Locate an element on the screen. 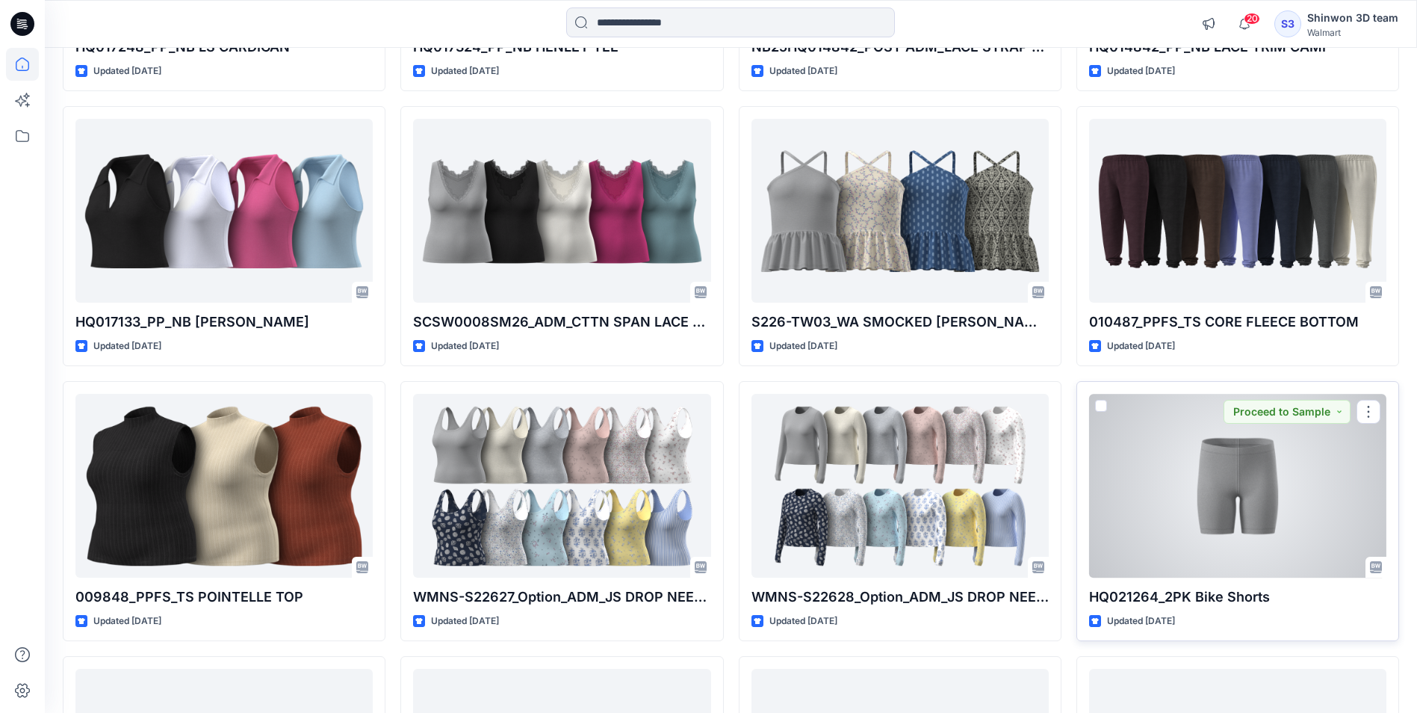 This screenshot has height=713, width=1417. p: SCSW0008SM26_ADM_CTTN SPAN LACE TANK is located at coordinates (562, 322).